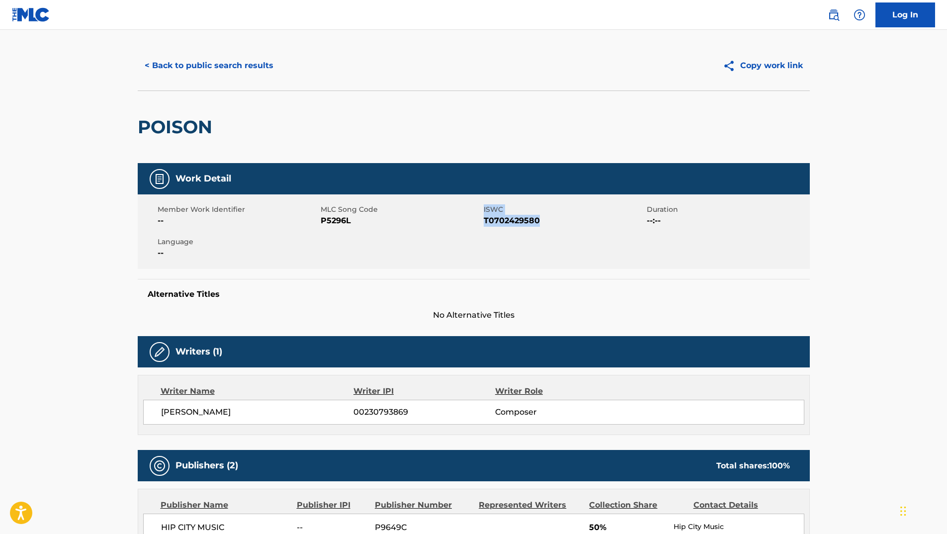 The width and height of the screenshot is (947, 534). I want to click on p: Hip City Music, so click(738, 526).